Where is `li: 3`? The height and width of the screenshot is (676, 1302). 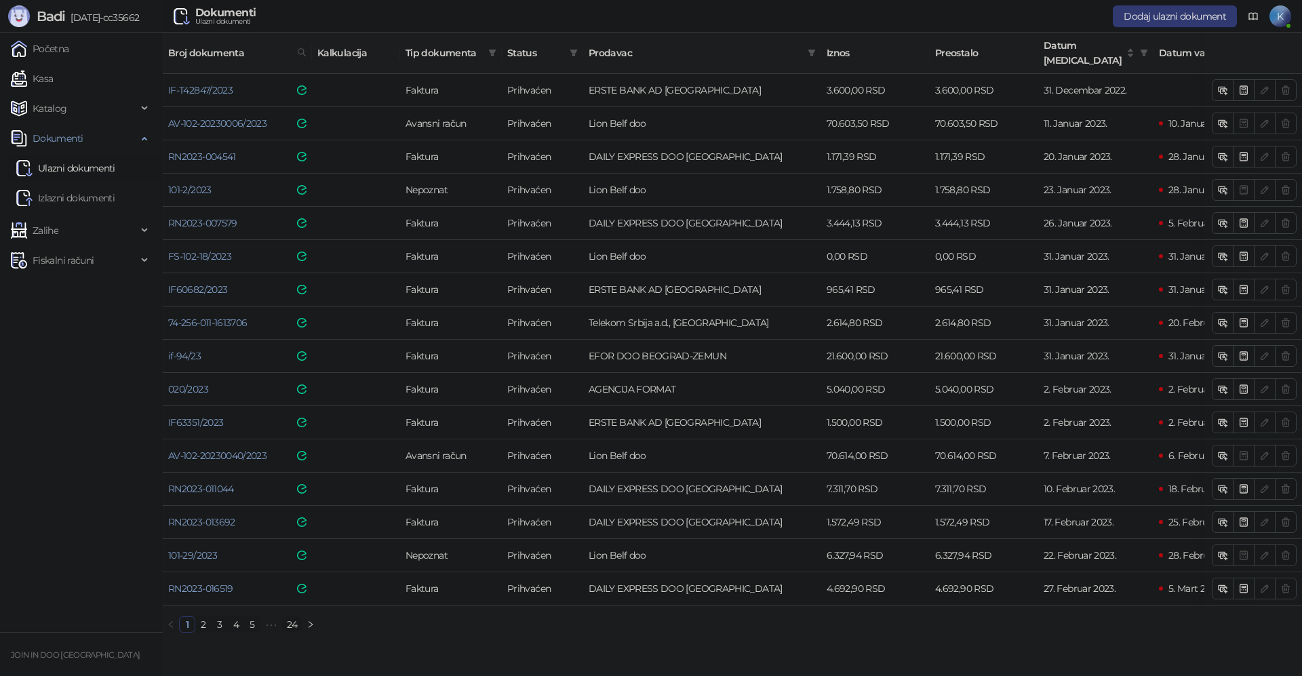 li: 3 is located at coordinates (220, 624).